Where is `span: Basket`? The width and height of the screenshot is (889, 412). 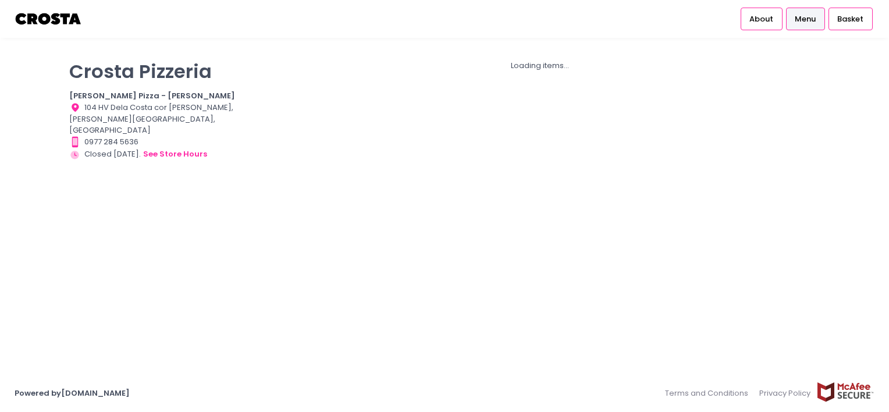 span: Basket is located at coordinates (850, 19).